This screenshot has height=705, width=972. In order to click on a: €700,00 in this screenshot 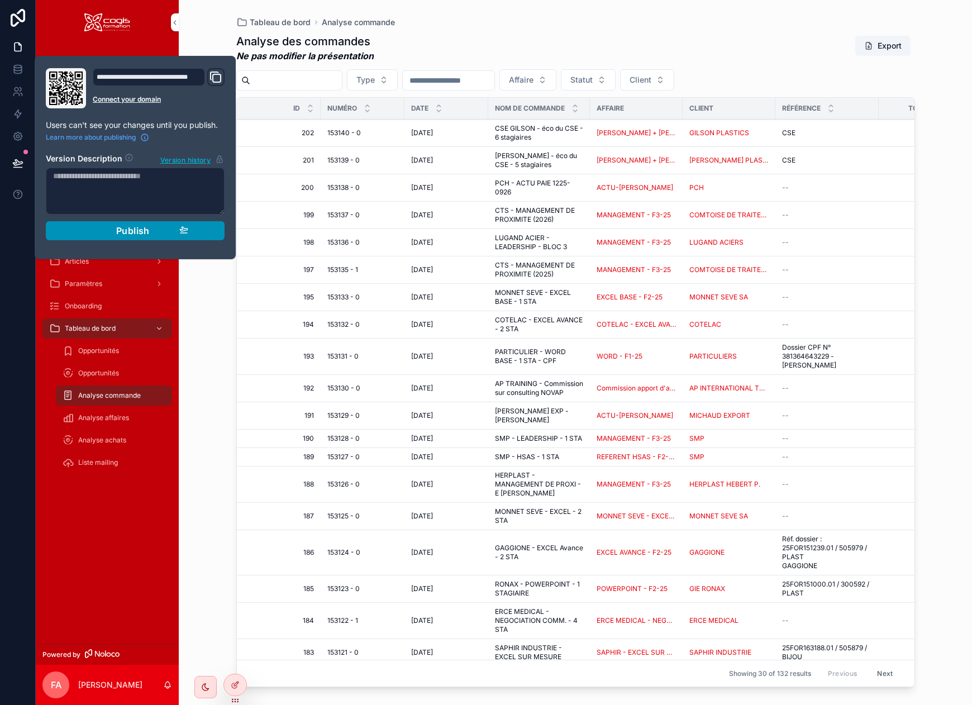, I will do `click(920, 215)`.